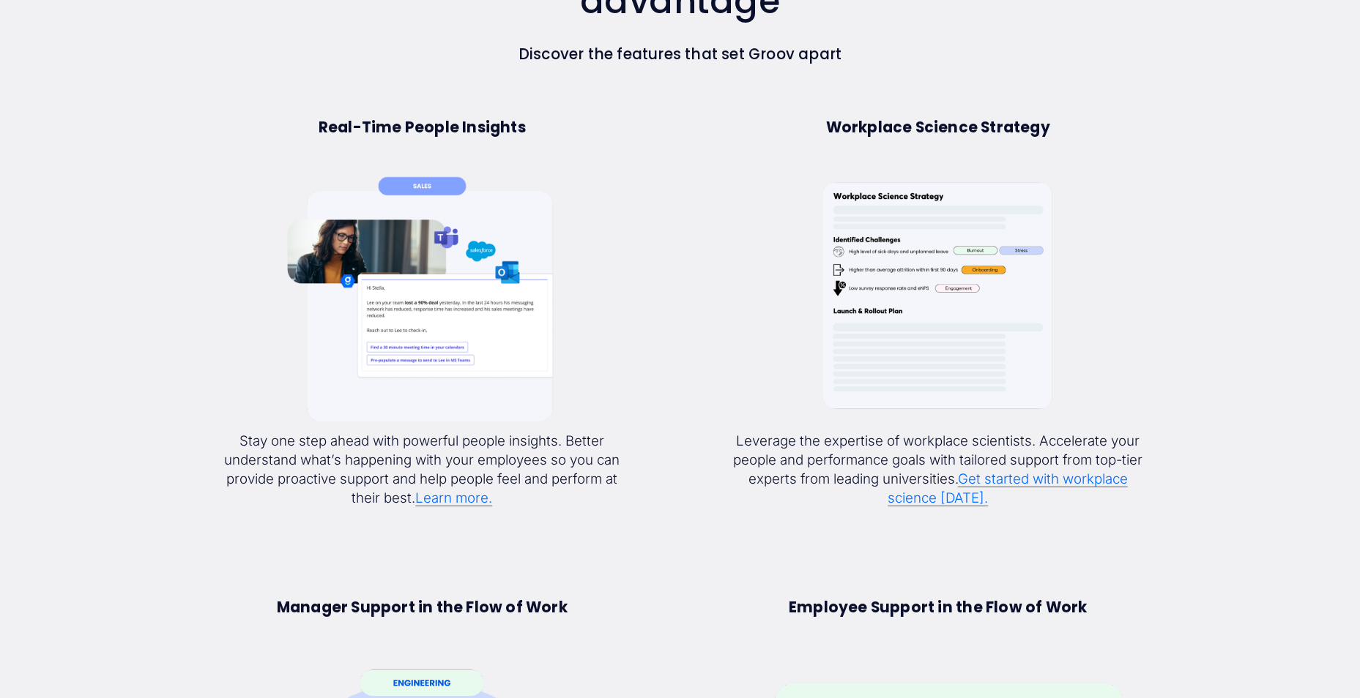 Image resolution: width=1360 pixels, height=698 pixels. I want to click on strong: Workplace Science Strategy, so click(938, 127).